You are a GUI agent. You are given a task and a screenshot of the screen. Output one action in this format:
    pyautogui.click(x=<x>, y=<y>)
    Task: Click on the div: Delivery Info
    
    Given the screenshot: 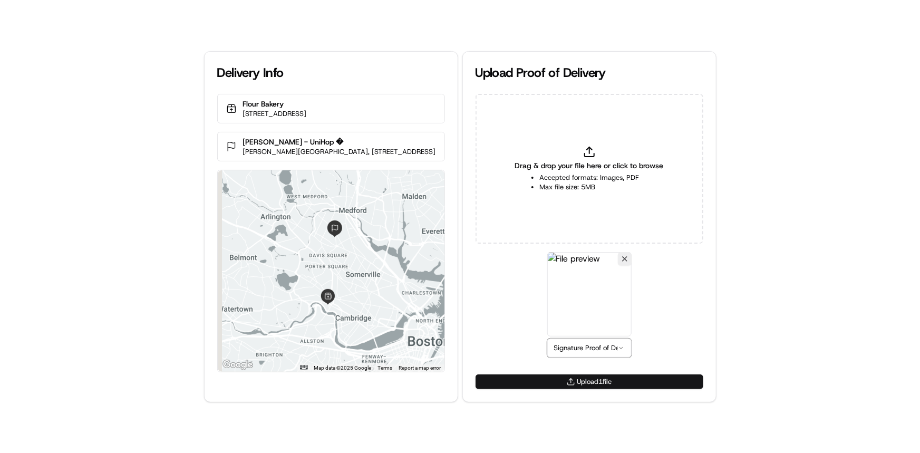 What is the action you would take?
    pyautogui.click(x=331, y=73)
    